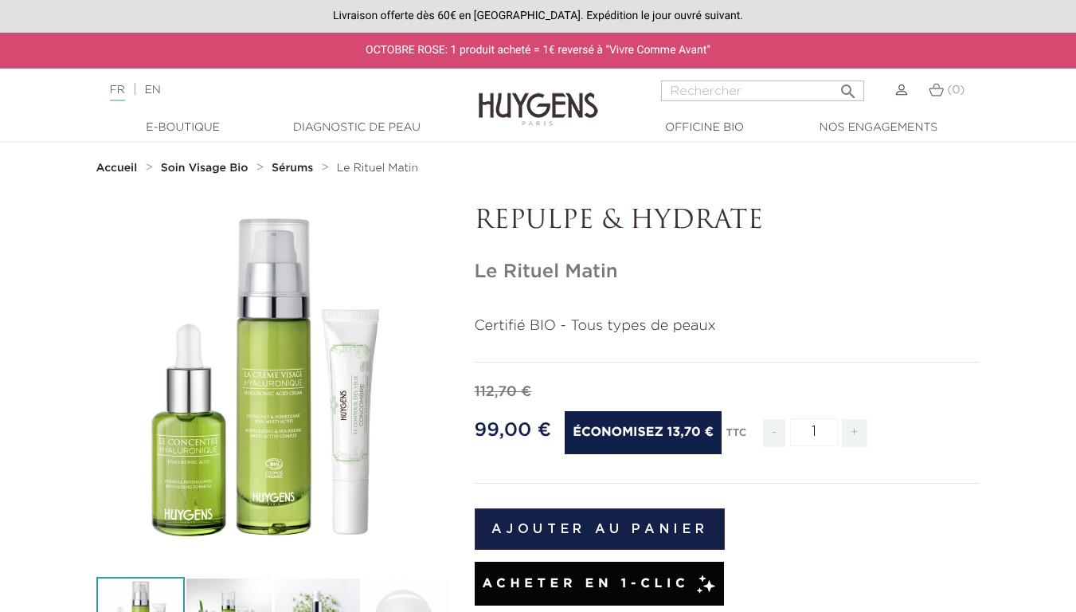 The image size is (1076, 612). What do you see at coordinates (705, 127) in the screenshot?
I see `a: Officine Bio` at bounding box center [705, 127].